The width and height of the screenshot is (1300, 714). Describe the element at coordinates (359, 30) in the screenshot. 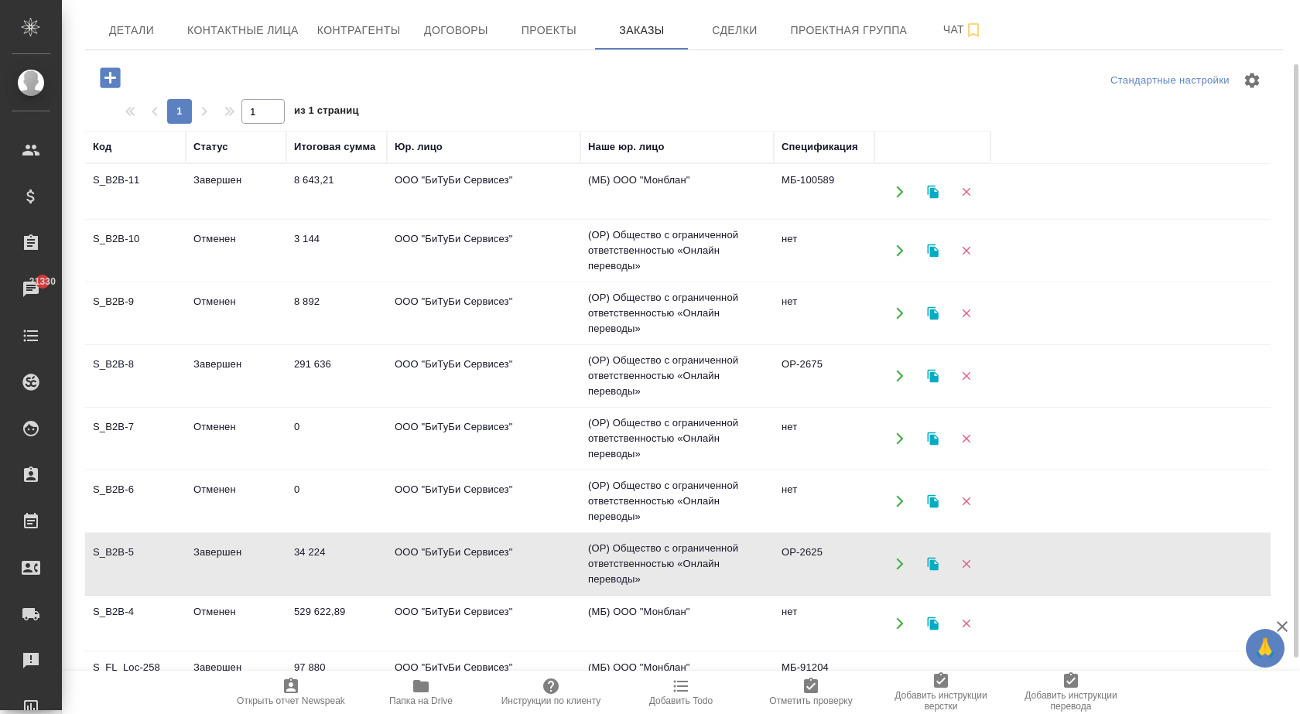

I see `span: Контрагенты` at that location.